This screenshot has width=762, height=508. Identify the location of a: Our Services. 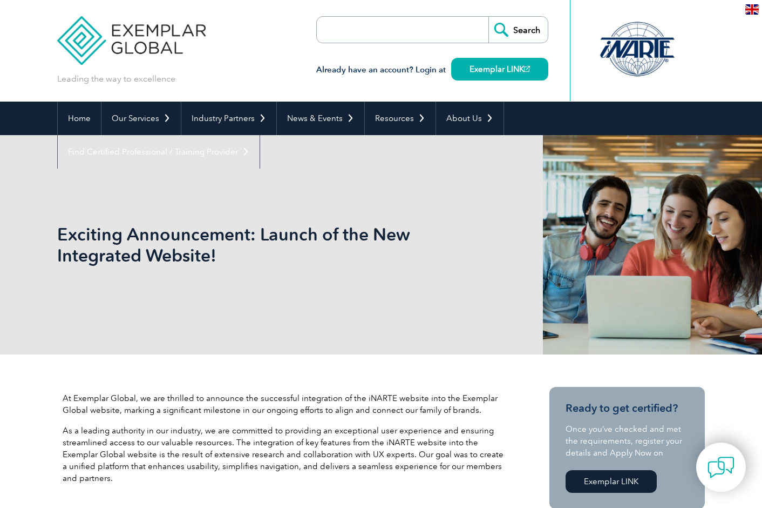
(141, 118).